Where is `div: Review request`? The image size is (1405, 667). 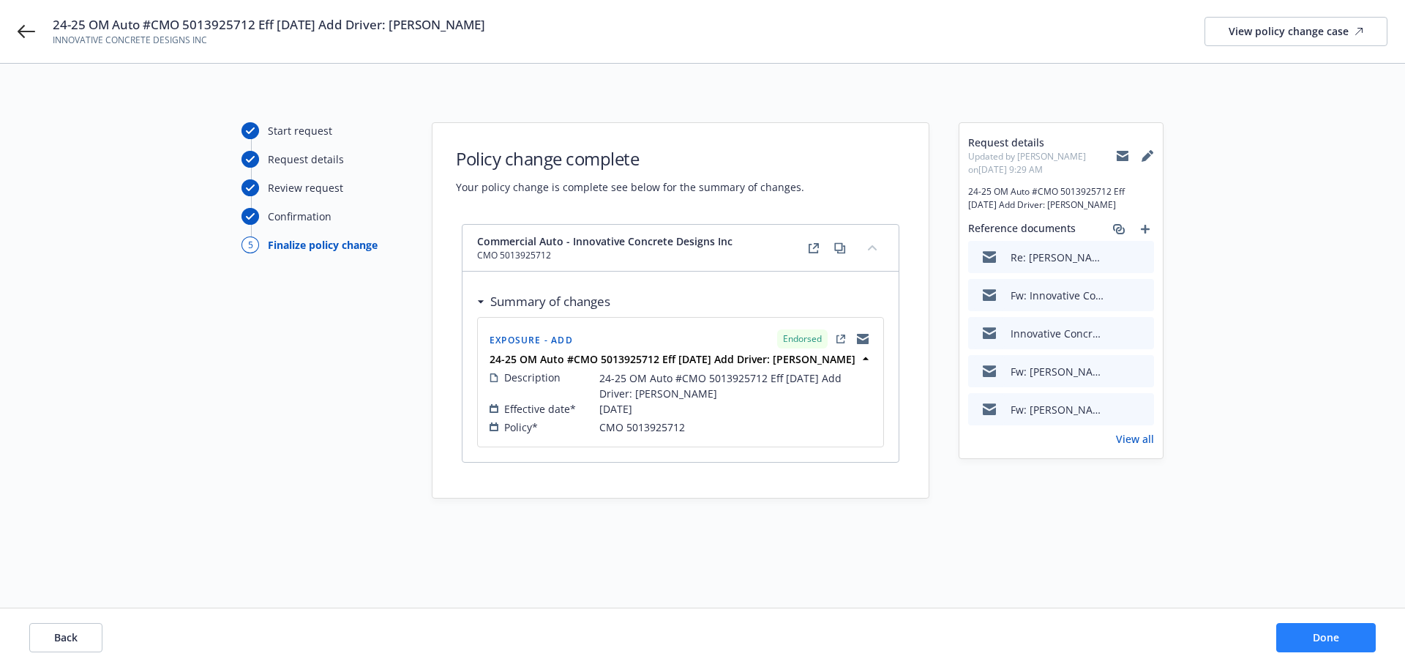
div: Review request is located at coordinates (305, 187).